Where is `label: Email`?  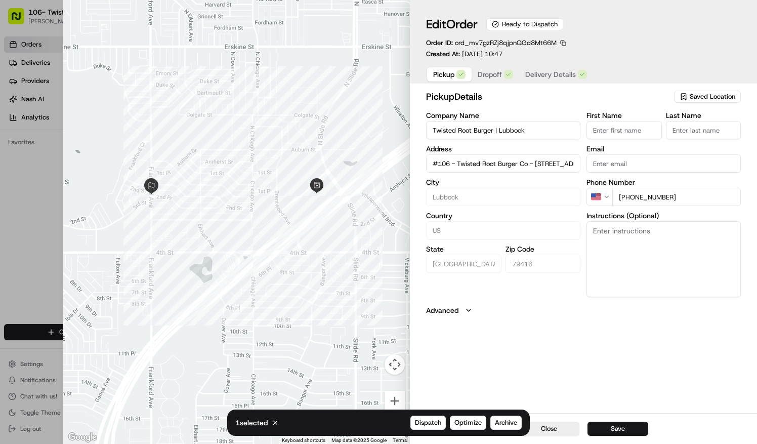 label: Email is located at coordinates (664, 149).